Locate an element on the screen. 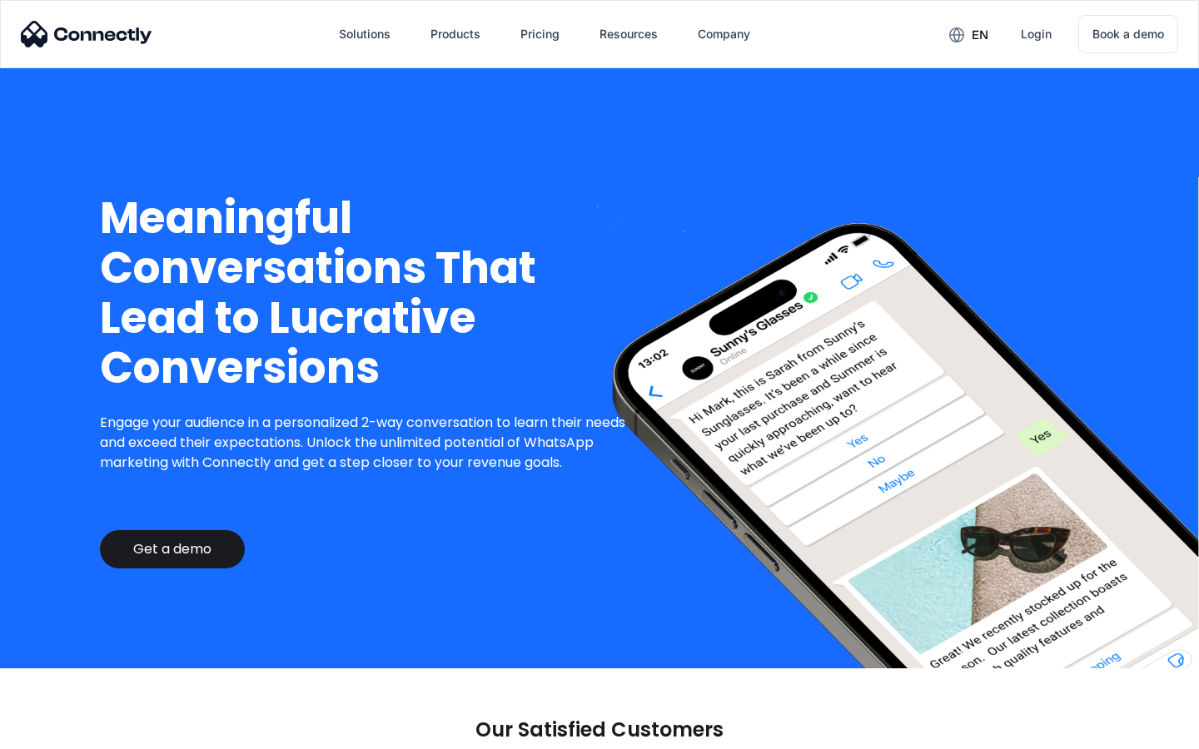 The width and height of the screenshot is (1199, 749). div: Solutions is located at coordinates (365, 34).